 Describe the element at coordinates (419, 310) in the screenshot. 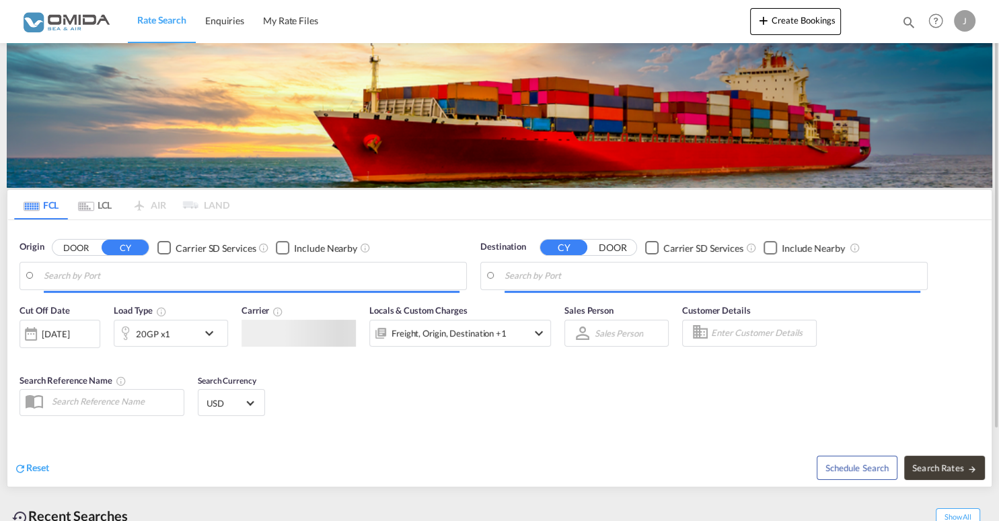

I see `span: Locals & Custom Charges` at that location.